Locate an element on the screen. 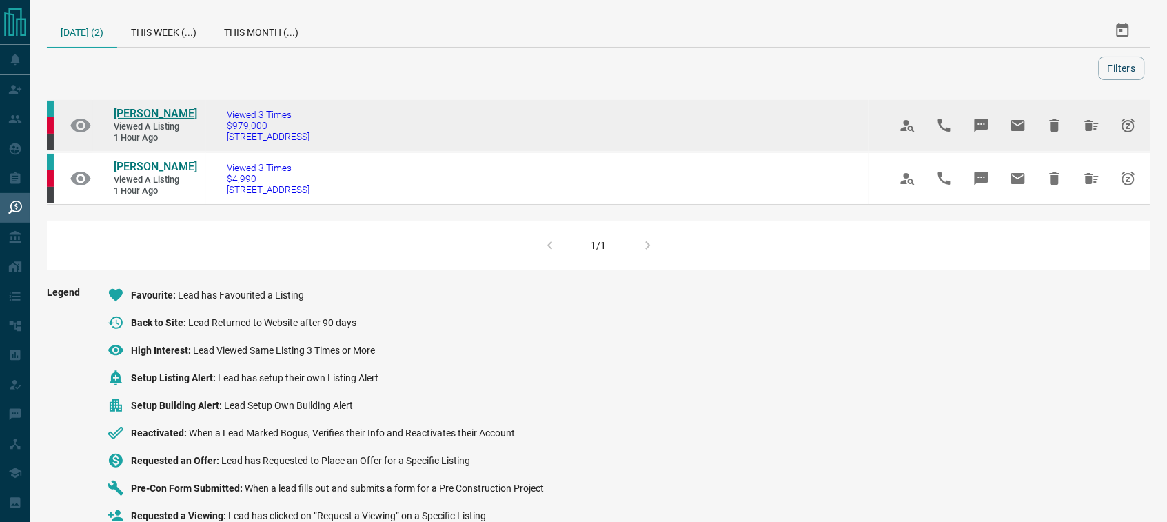 This screenshot has width=1167, height=522. div: 1/1 is located at coordinates (599, 245).